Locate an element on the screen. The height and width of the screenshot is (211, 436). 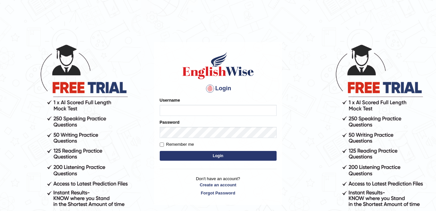
p: Don't have an account? is located at coordinates (218, 186).